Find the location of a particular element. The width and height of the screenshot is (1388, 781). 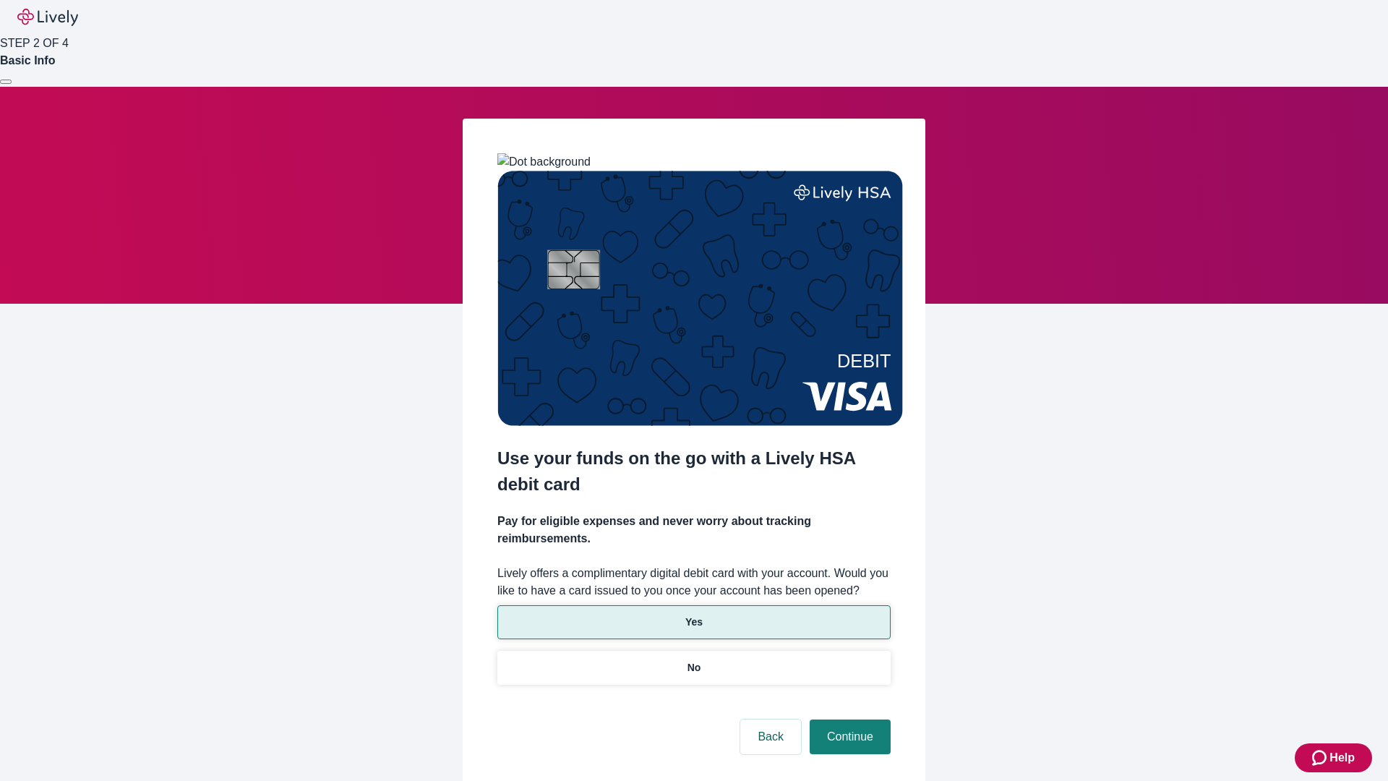

img: Debit card is located at coordinates (700, 298).